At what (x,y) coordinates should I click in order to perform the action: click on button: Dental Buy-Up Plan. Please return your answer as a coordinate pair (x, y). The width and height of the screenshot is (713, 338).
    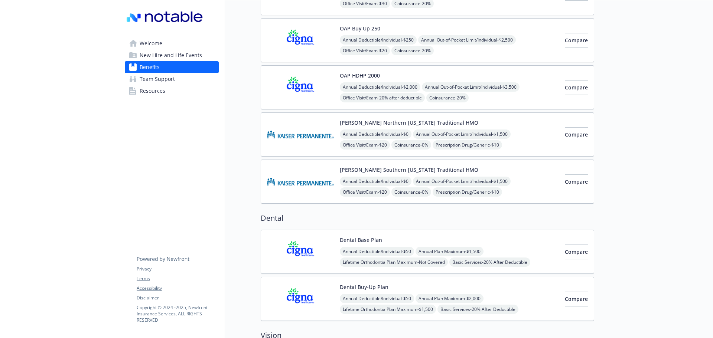
    Looking at the image, I should click on (364, 287).